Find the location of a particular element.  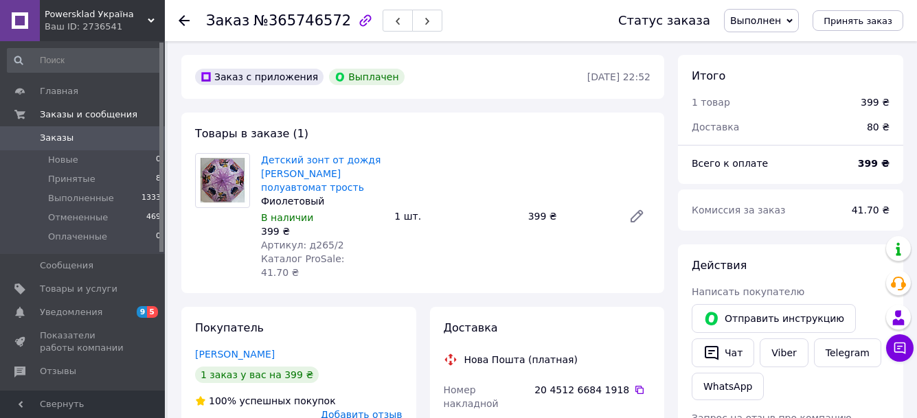

span: 41.70 ₴ is located at coordinates (871, 210).